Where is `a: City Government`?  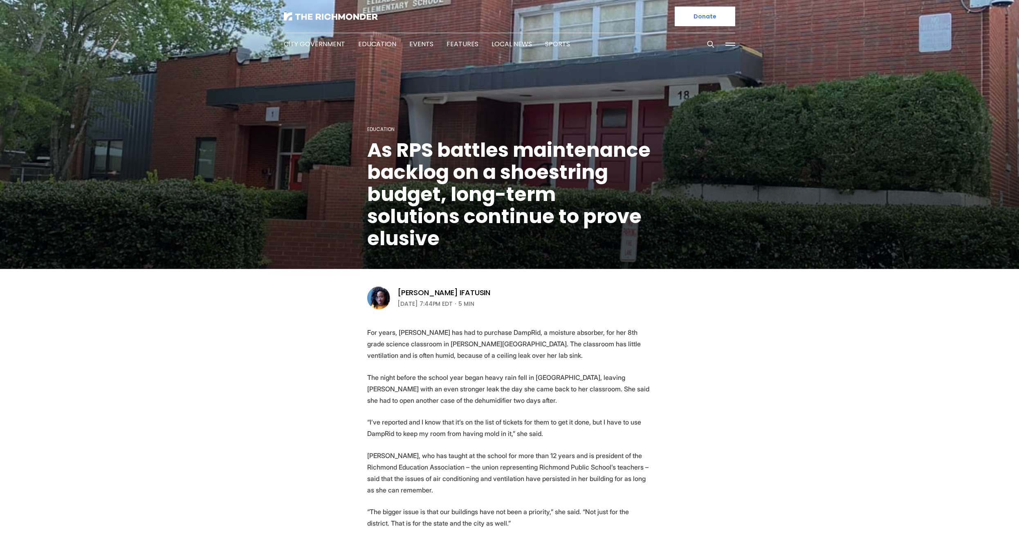 a: City Government is located at coordinates (315, 44).